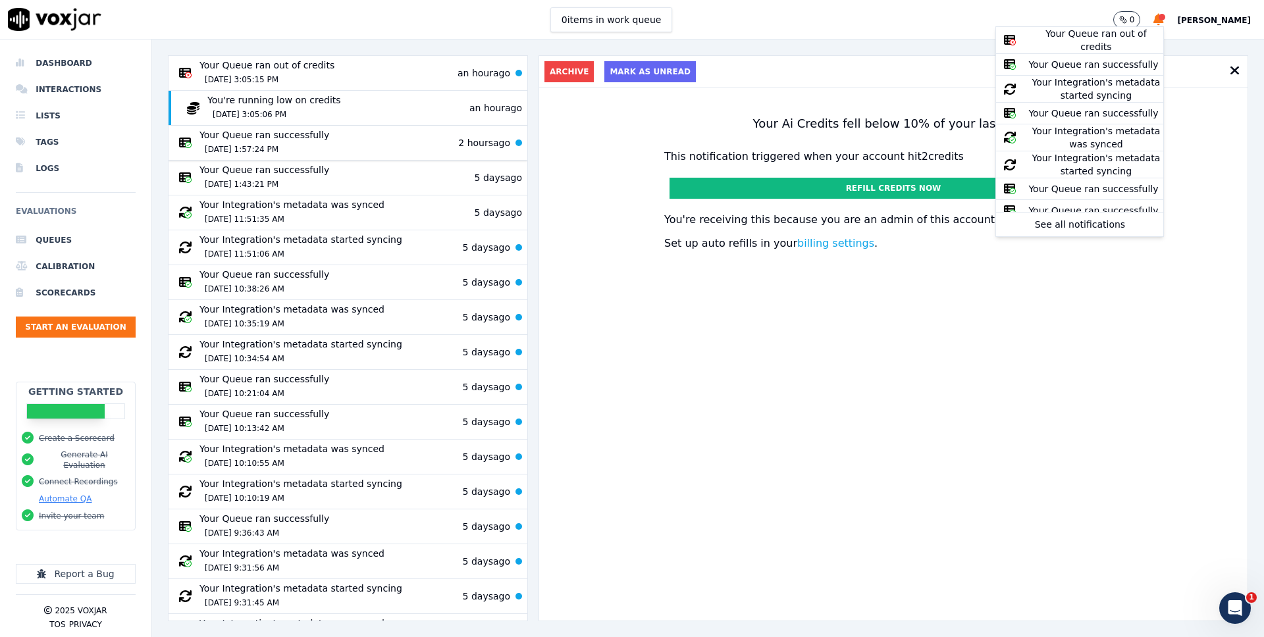 The height and width of the screenshot is (637, 1264). Describe the element at coordinates (267, 73) in the screenshot. I see `div: Your Queue ran out of credits` at that location.